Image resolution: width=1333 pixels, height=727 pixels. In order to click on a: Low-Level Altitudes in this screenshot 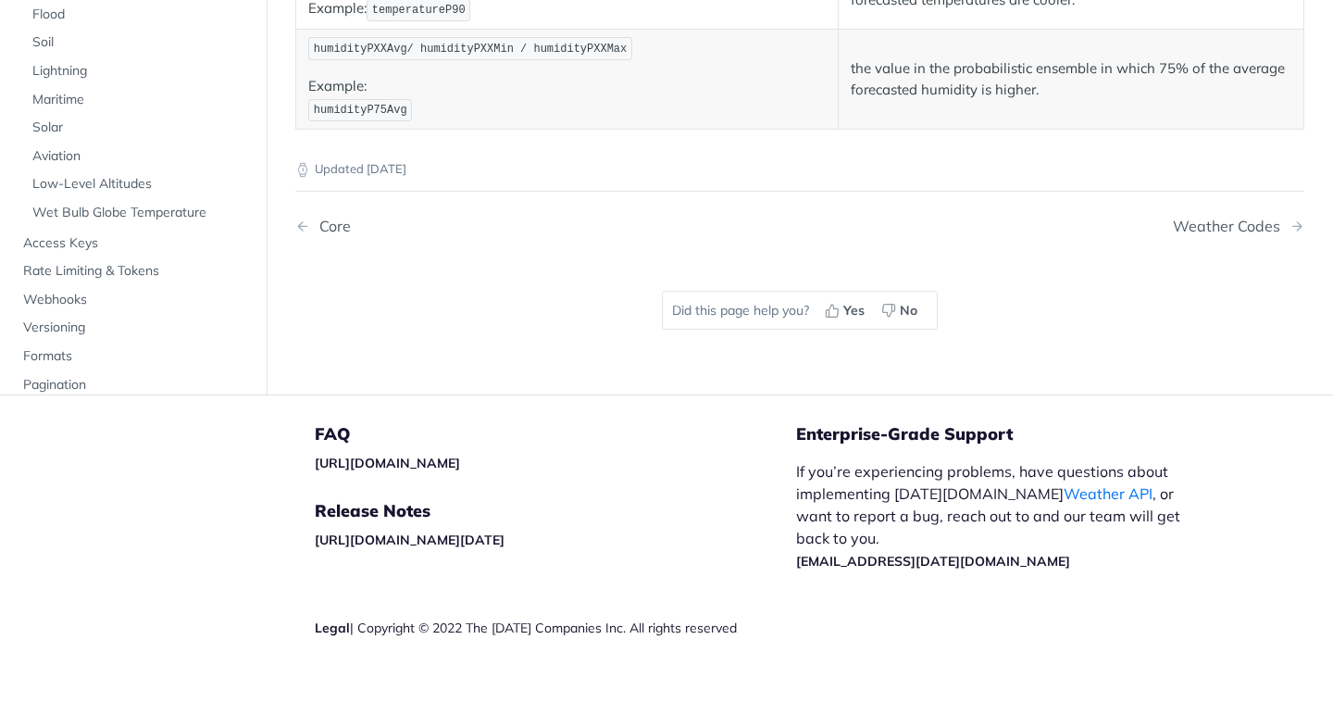, I will do `click(138, 184)`.